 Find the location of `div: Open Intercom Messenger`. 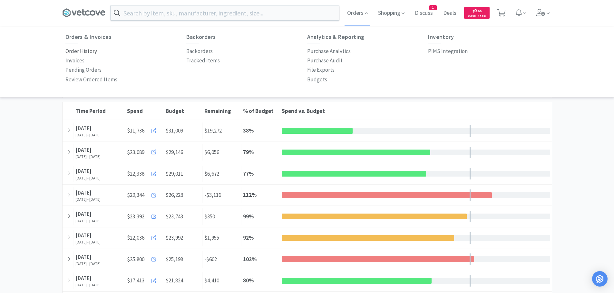

div: Open Intercom Messenger is located at coordinates (599, 279).